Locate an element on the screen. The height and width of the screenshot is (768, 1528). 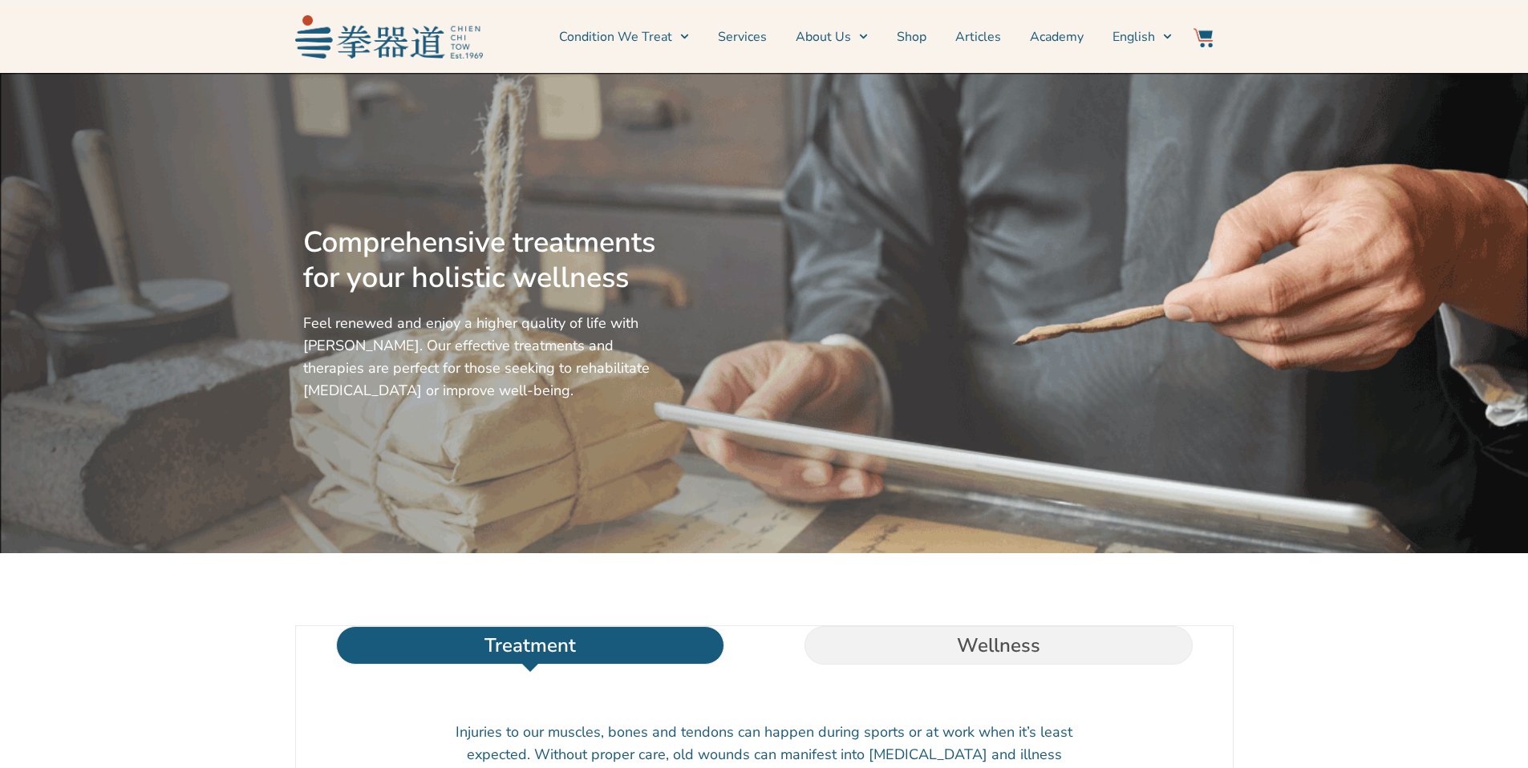
a: Articles is located at coordinates (977, 37).